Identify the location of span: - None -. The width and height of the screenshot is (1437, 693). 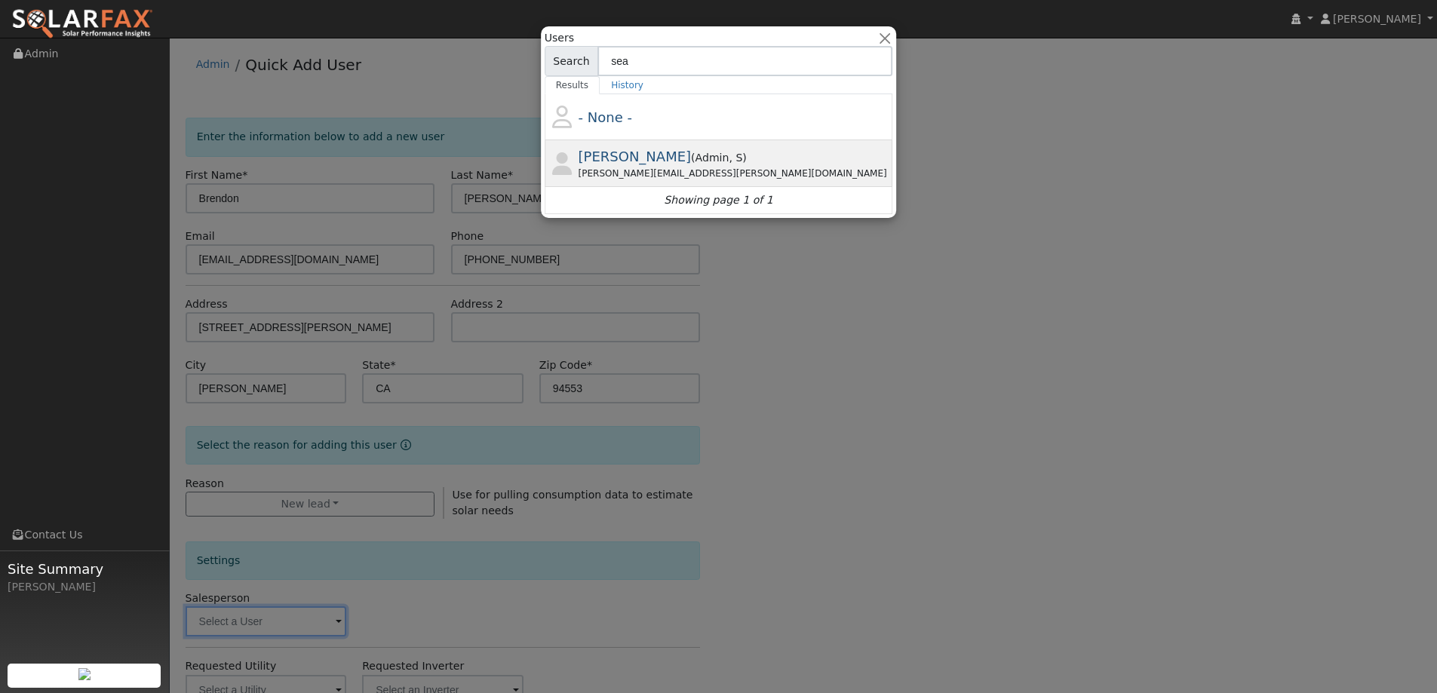
(605, 117).